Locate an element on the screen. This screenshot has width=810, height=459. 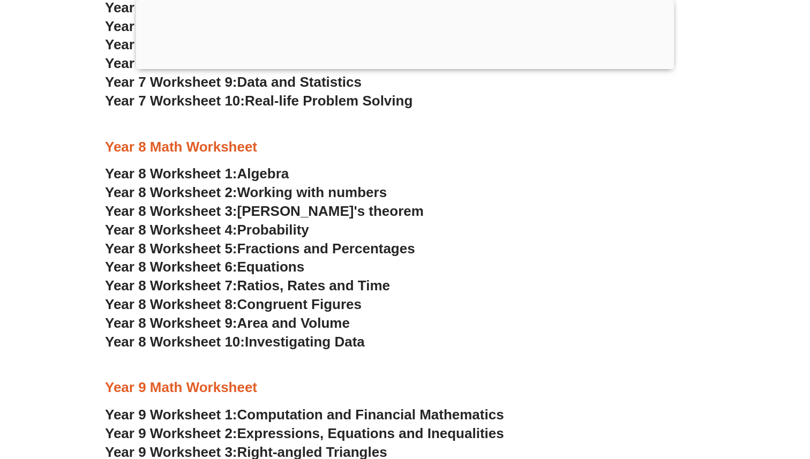
span: Year 8 Worksheet 8: is located at coordinates (171, 304).